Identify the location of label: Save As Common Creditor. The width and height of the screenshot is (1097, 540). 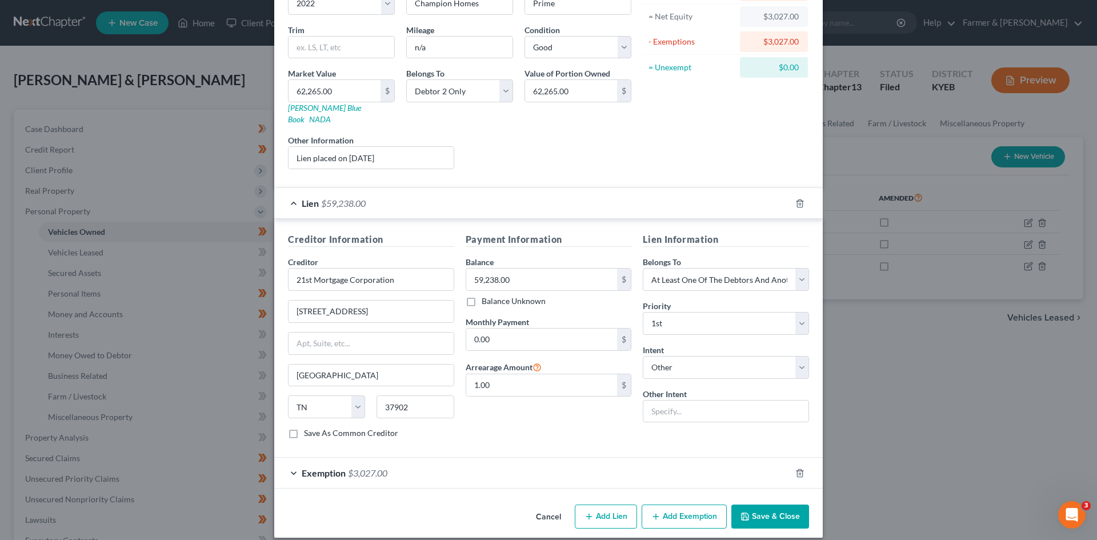
(351, 433).